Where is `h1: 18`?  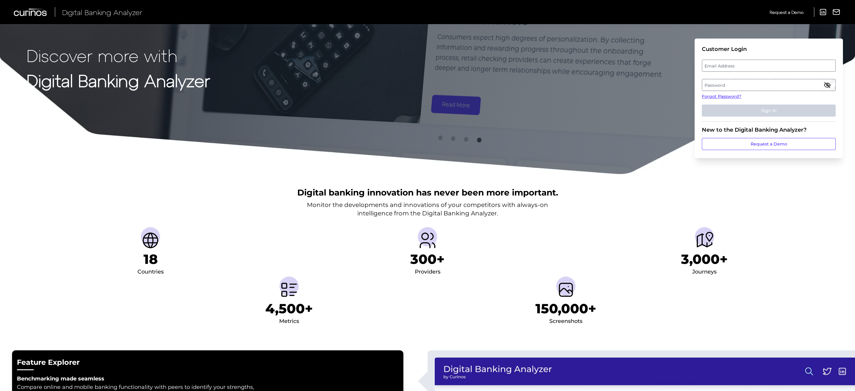
h1: 18 is located at coordinates (150, 259).